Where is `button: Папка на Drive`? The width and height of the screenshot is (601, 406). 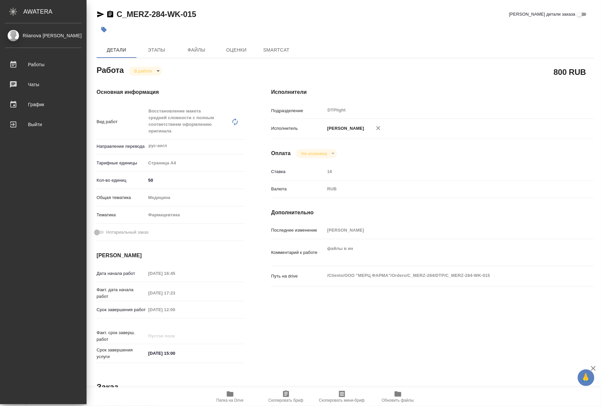
button: Папка на Drive is located at coordinates (230, 397).